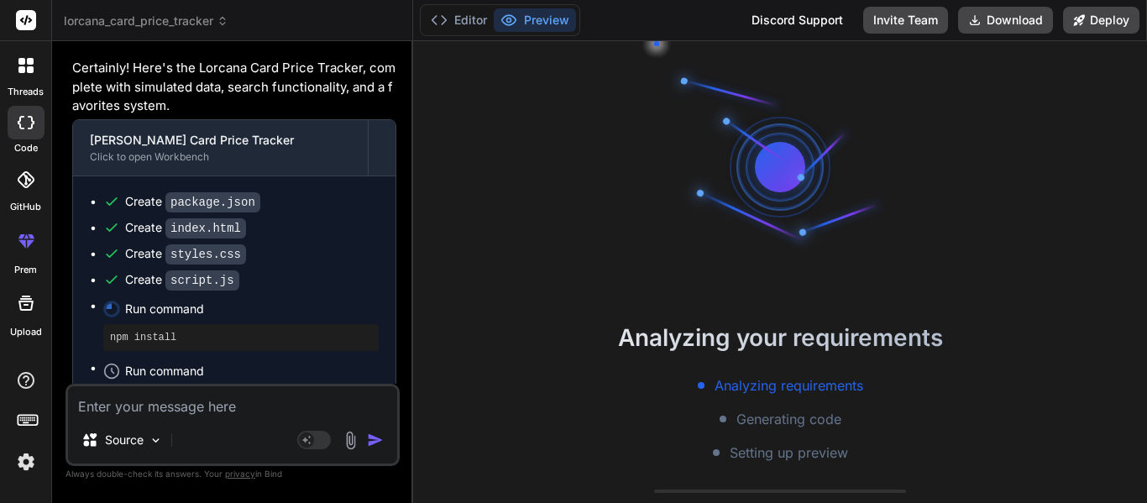 The image size is (1147, 503). Describe the element at coordinates (241, 338) in the screenshot. I see `pre: npm install` at that location.